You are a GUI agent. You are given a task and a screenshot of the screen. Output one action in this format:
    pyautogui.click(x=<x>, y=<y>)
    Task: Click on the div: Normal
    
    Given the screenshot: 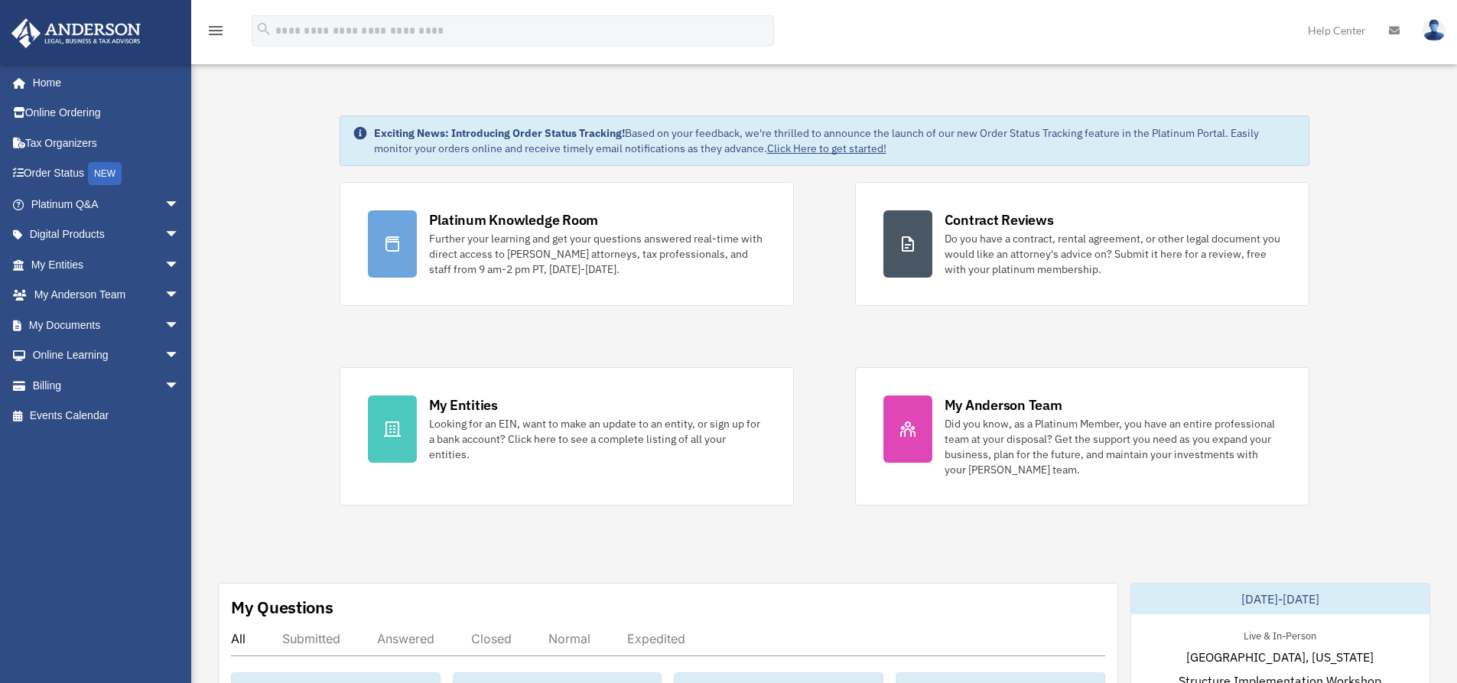 What is the action you would take?
    pyautogui.click(x=569, y=639)
    